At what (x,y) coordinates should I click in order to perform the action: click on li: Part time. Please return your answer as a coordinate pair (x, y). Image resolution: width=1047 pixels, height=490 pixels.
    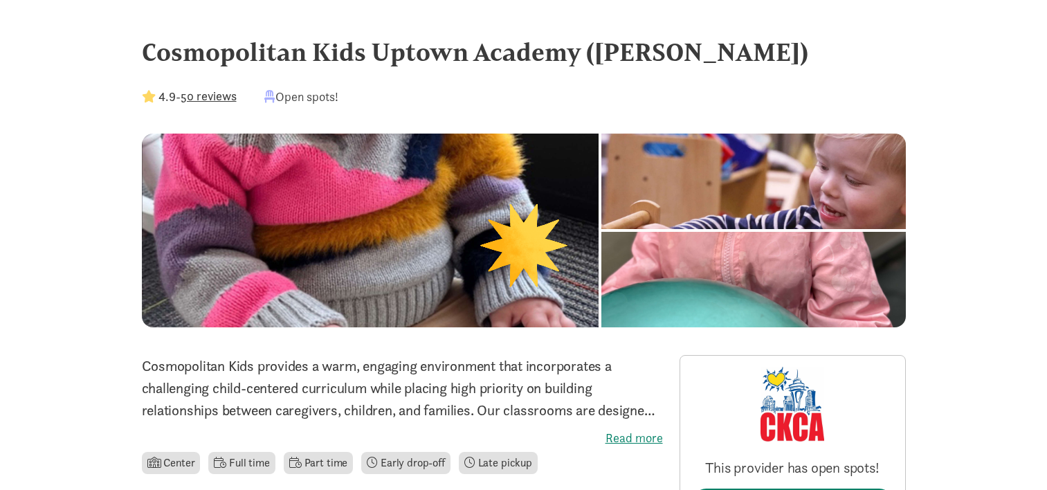
    Looking at the image, I should click on (318, 463).